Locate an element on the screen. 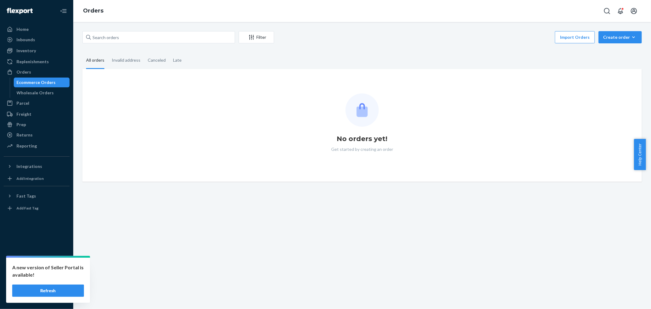  span: Help Center is located at coordinates (640, 154).